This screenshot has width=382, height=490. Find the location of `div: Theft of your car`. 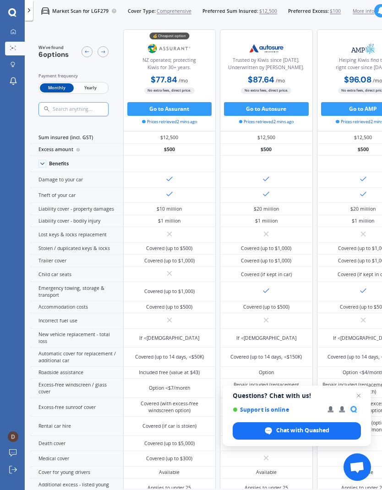

div: Theft of your car is located at coordinates (76, 195).